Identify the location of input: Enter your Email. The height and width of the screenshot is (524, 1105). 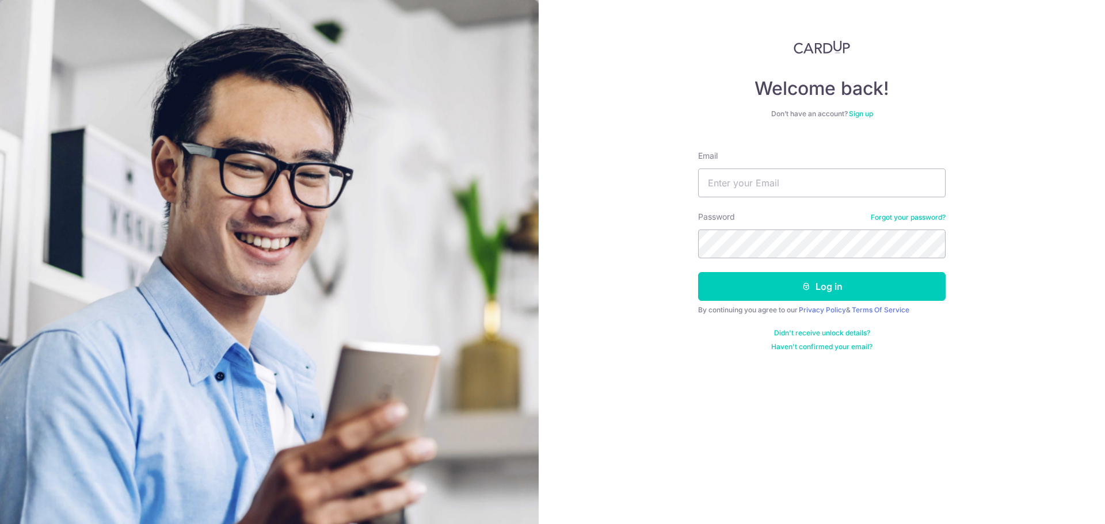
(822, 183).